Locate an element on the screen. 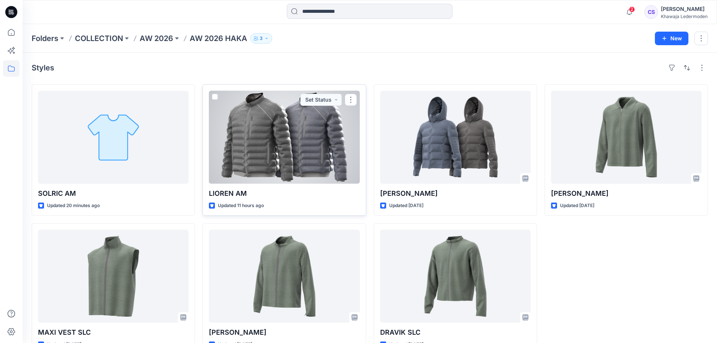 This screenshot has width=717, height=343. div: Khawaja Ledermoden is located at coordinates (685, 16).